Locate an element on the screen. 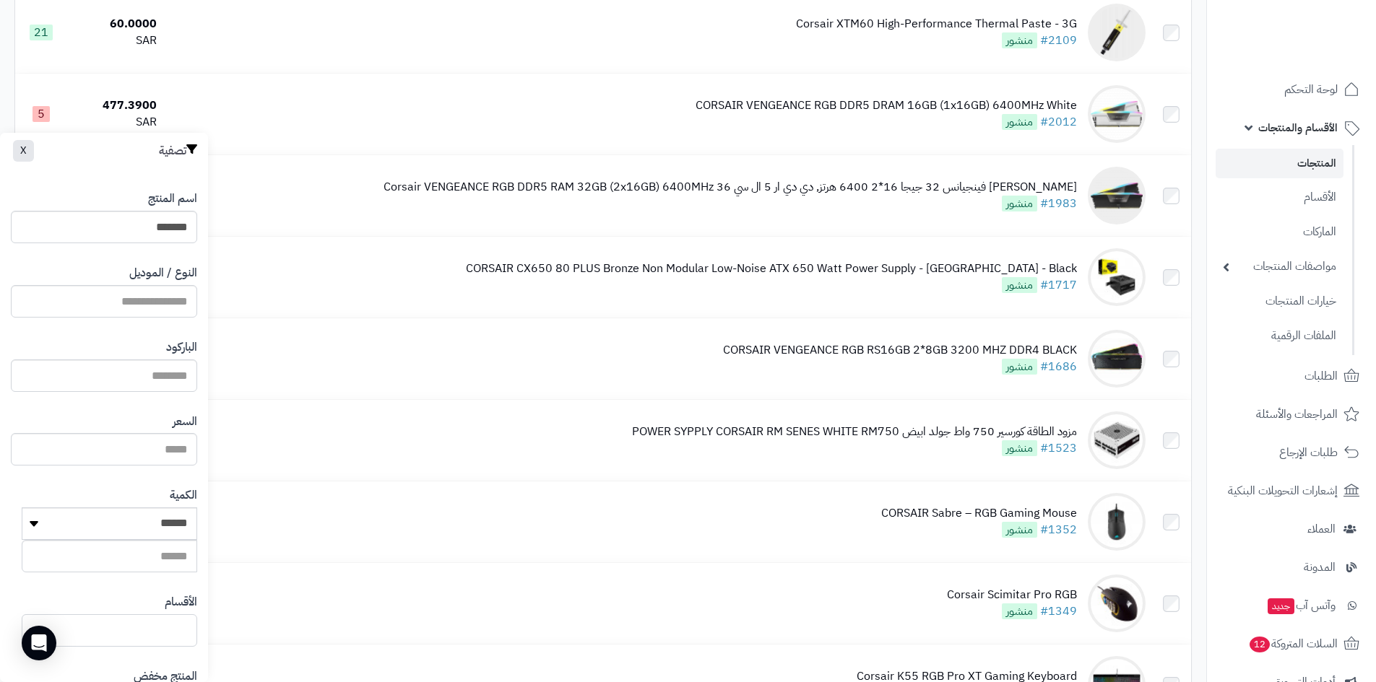 The width and height of the screenshot is (1376, 682). span: العملاء is located at coordinates (1321, 529).